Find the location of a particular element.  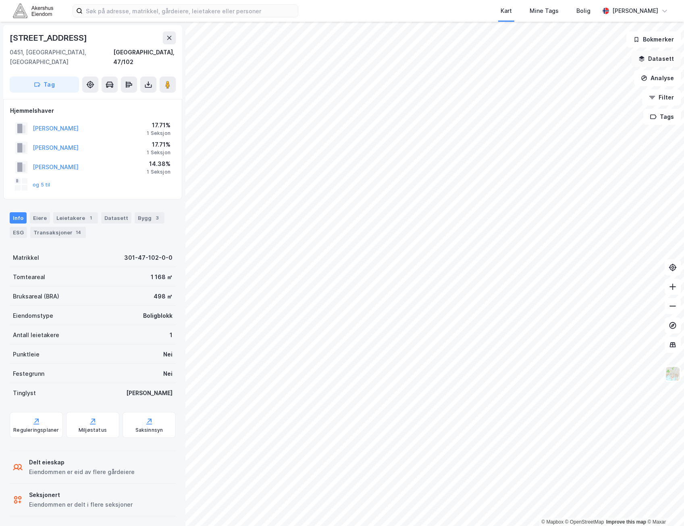

div: Eiere is located at coordinates (40, 218).